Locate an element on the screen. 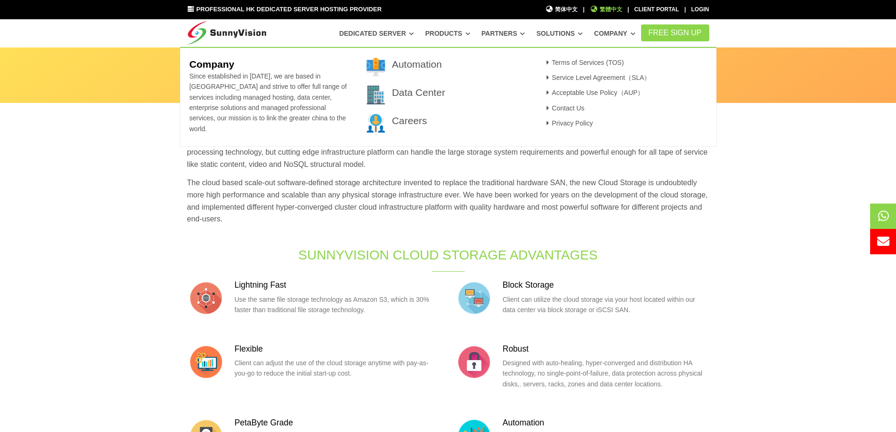 The height and width of the screenshot is (432, 896). a: Solutions is located at coordinates (559, 33).